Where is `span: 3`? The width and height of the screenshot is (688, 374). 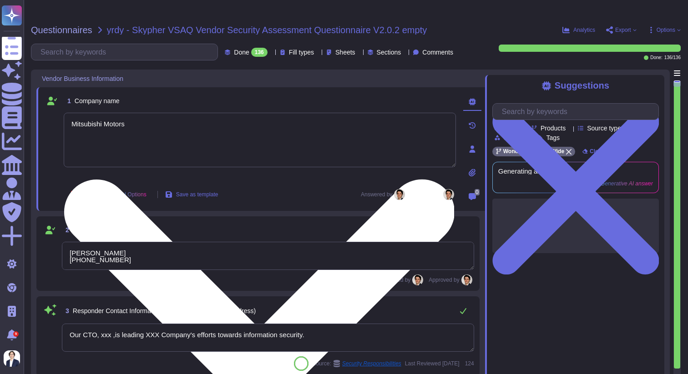 span: 3 is located at coordinates (66, 311).